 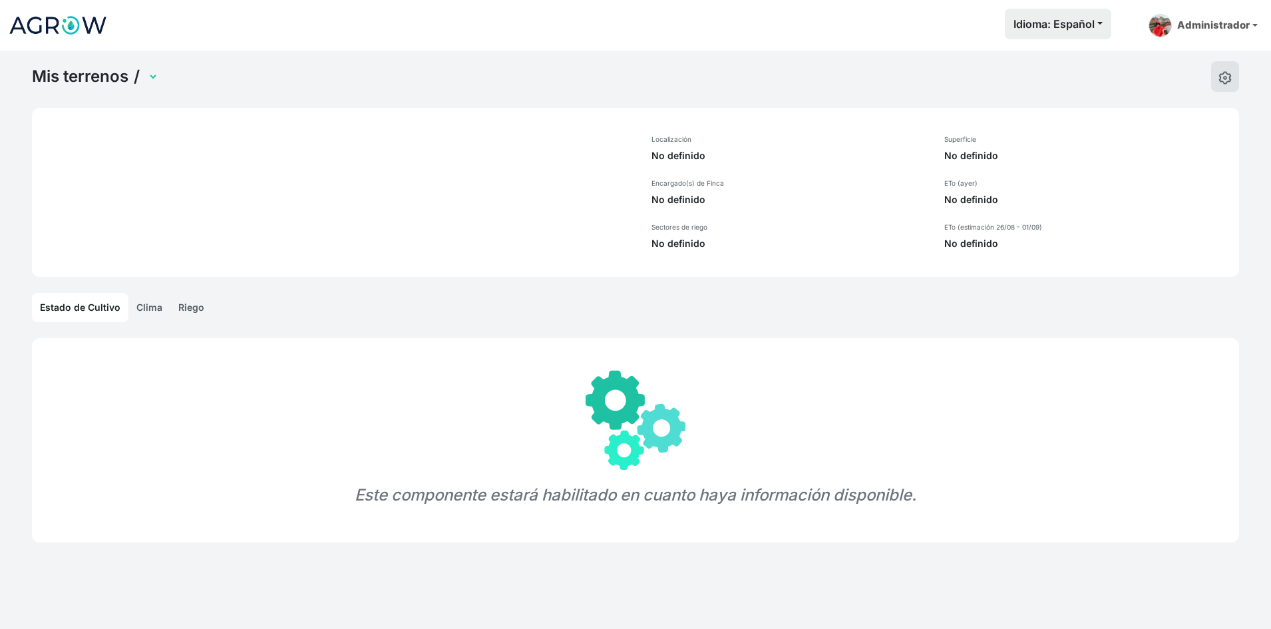 I want to click on p: ETo (estimación 26/08 - 01/09), so click(x=1086, y=227).